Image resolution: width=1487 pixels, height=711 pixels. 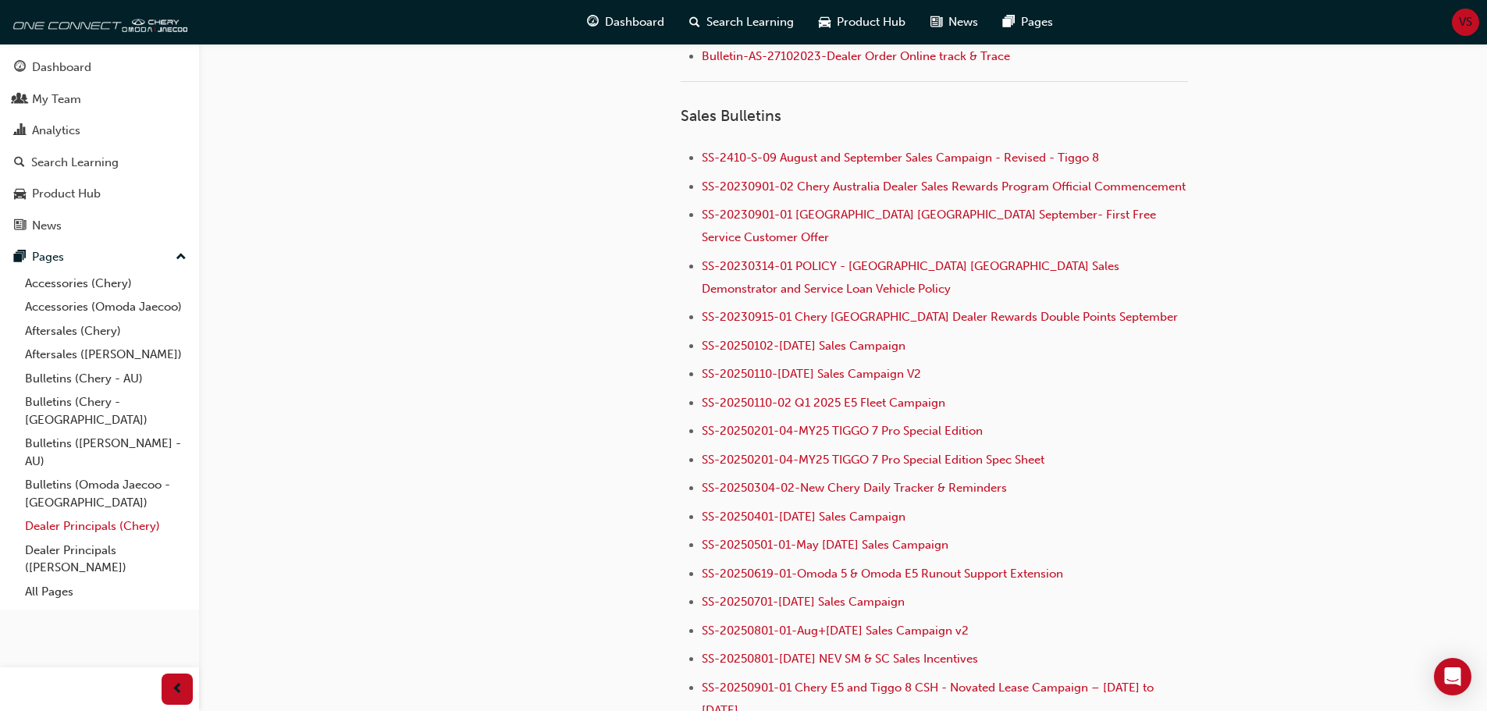 I want to click on div: Search Learning, so click(x=75, y=162).